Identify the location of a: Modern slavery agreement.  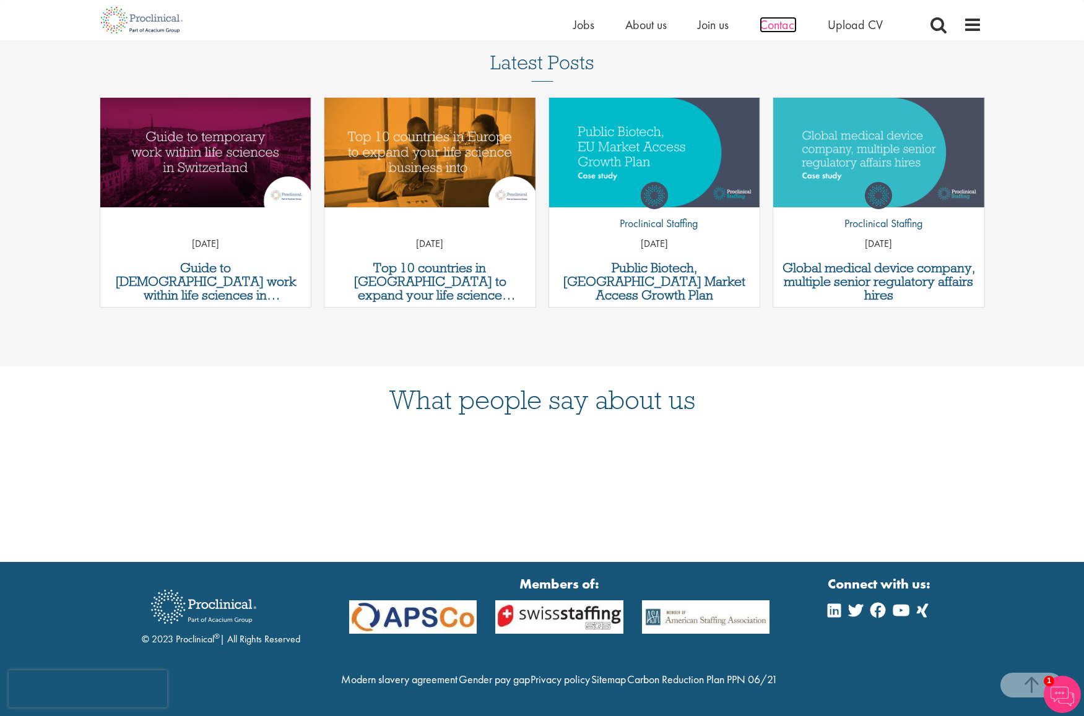
(399, 679).